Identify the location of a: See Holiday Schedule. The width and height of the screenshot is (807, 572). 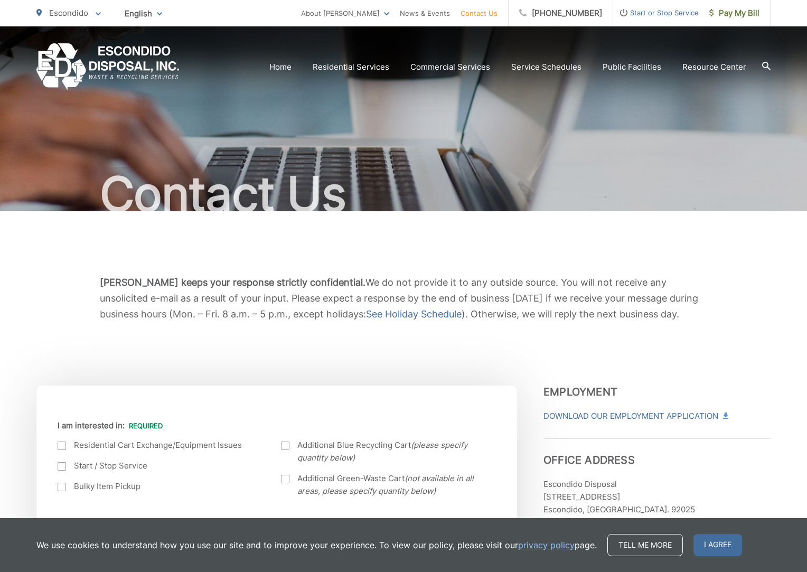
(414, 314).